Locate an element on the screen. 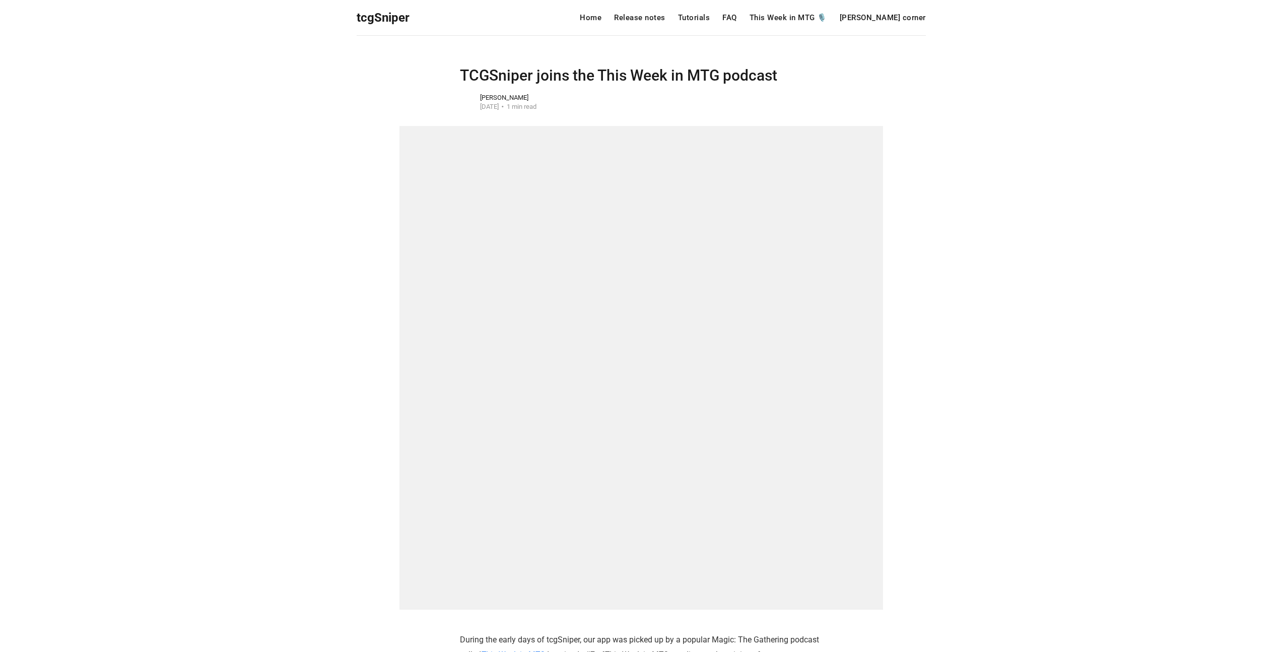  a: FAQ is located at coordinates (730, 18).